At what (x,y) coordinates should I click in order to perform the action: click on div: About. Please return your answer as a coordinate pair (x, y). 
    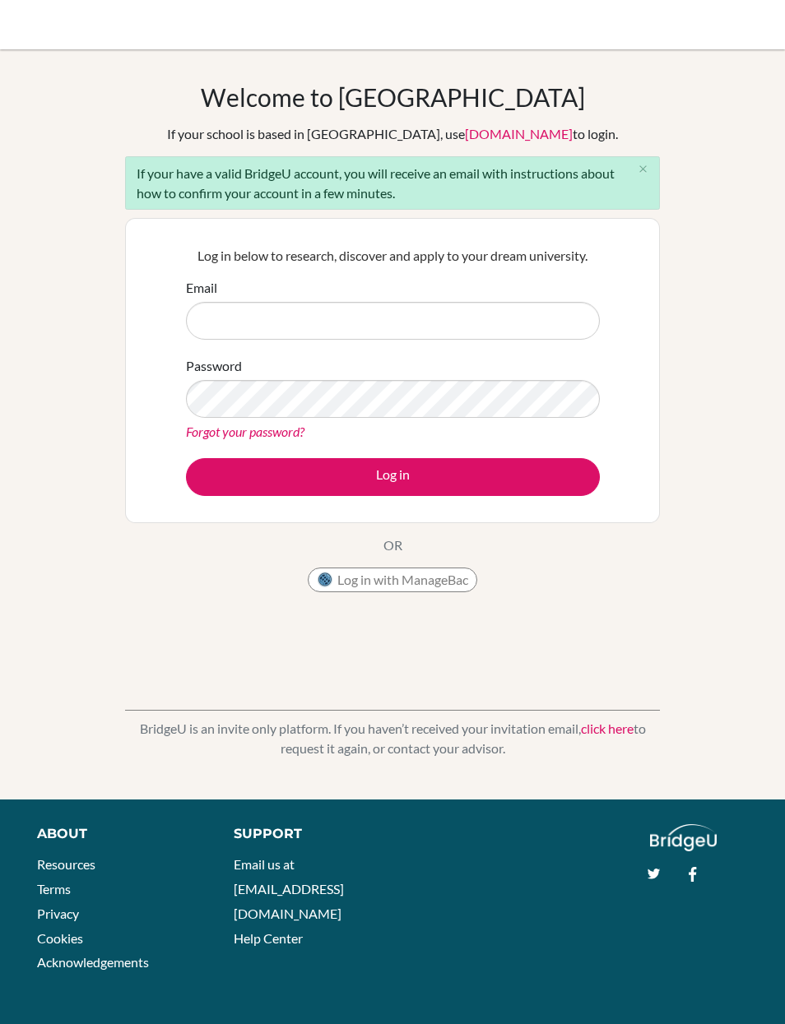
    Looking at the image, I should click on (117, 834).